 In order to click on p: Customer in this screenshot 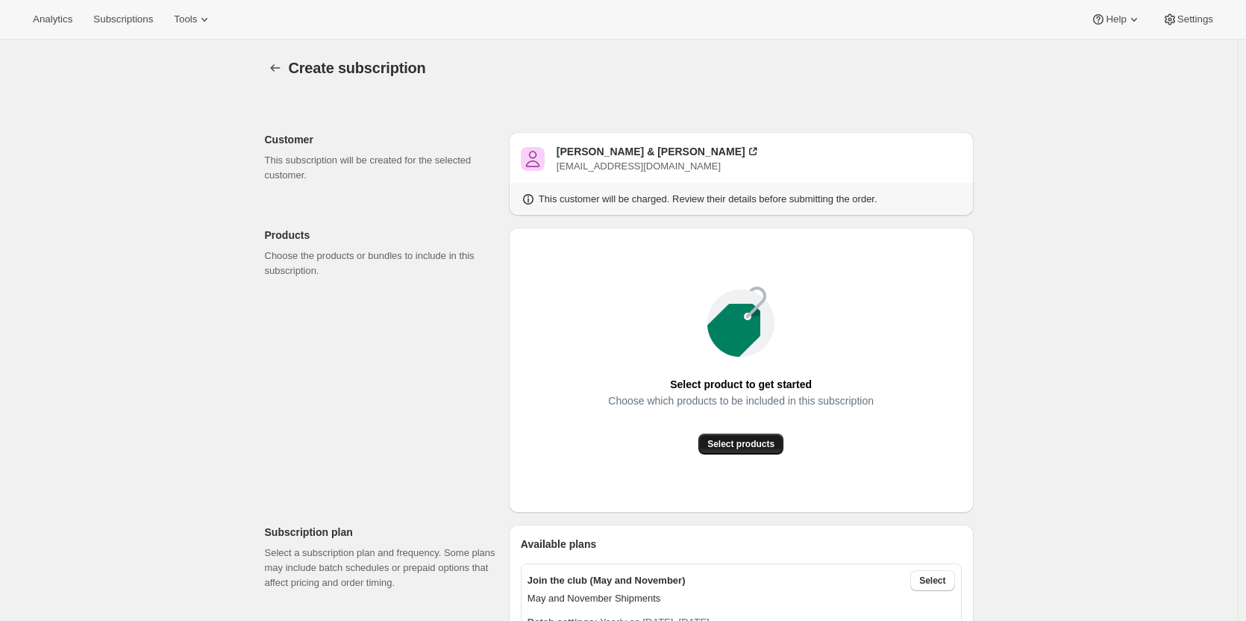, I will do `click(380, 139)`.